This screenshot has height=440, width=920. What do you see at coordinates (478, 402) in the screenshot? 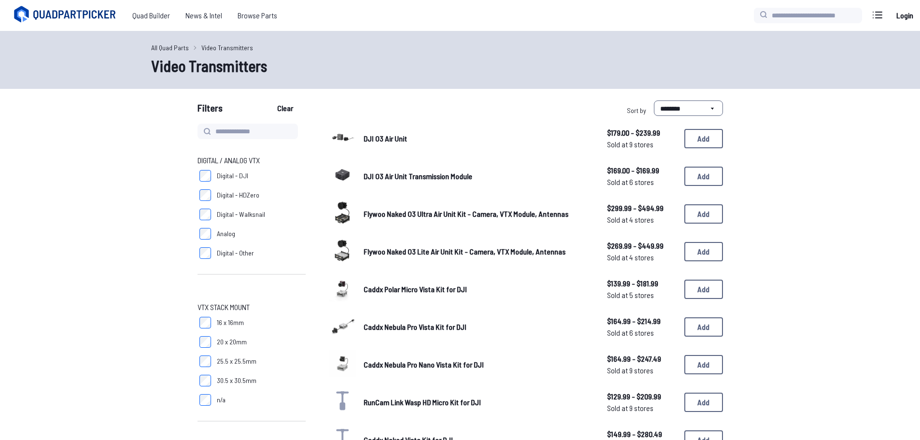
I see `a: RunCam Link Wasp HD Micro Kit for DJI` at bounding box center [478, 402].